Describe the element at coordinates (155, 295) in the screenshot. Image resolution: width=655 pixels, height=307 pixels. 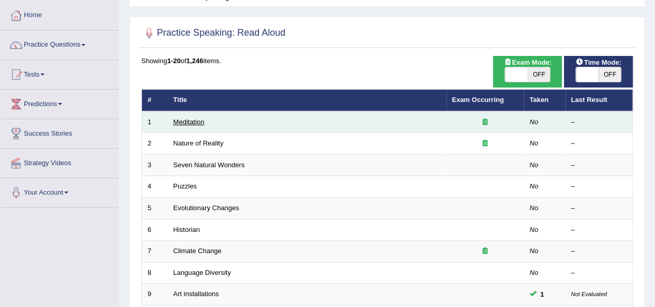
I see `td: 9` at that location.